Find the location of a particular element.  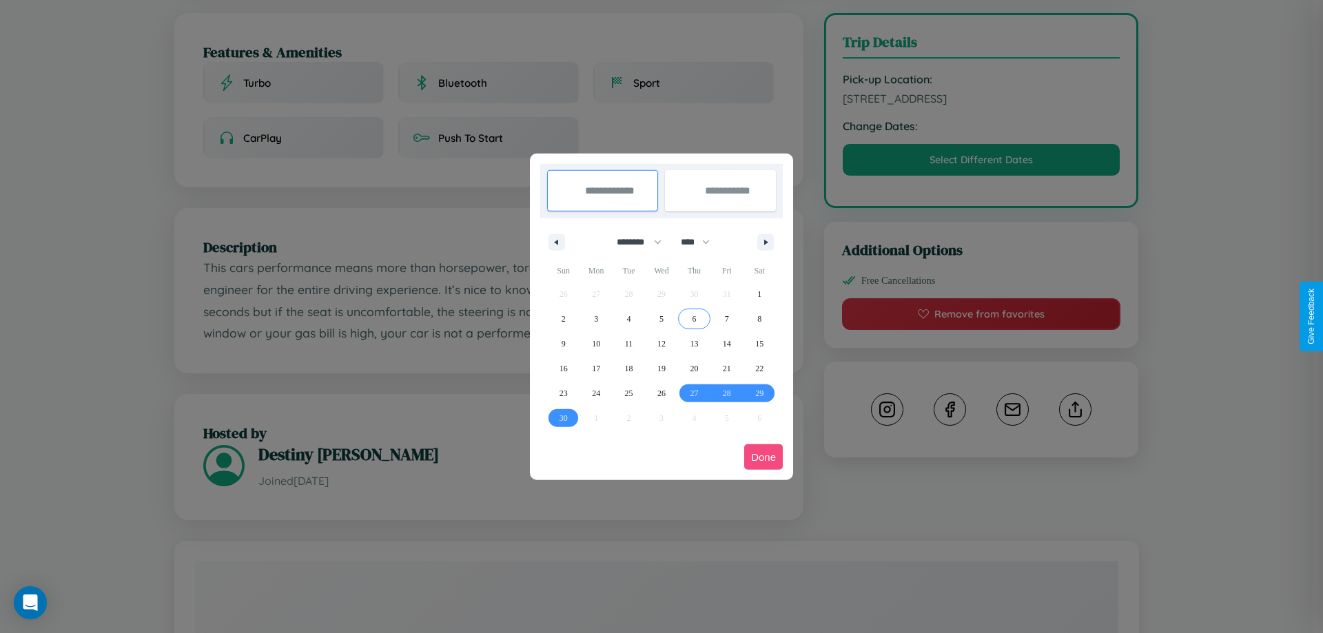

span: 25 is located at coordinates (629, 393).